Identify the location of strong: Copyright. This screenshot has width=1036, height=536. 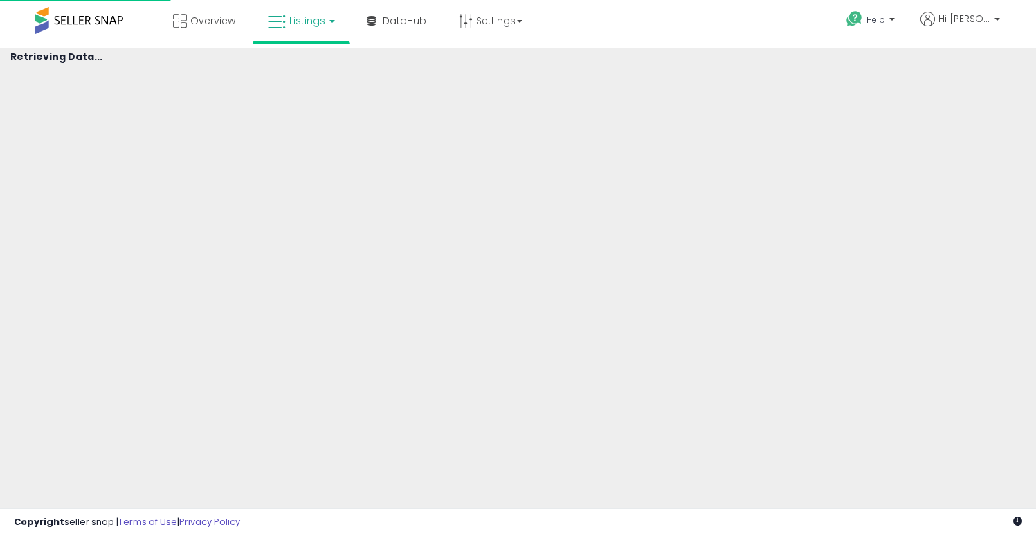
(39, 522).